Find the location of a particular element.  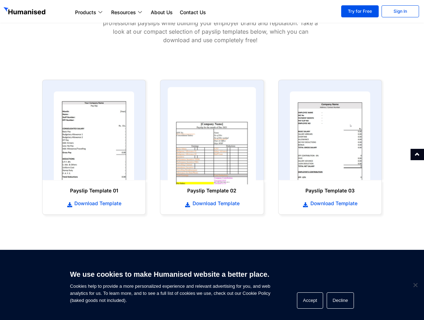

h6: Payslip Template 01 is located at coordinates (94, 191).